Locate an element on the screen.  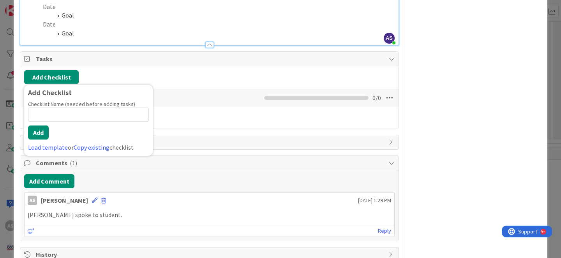
div: AS is located at coordinates (32, 200).